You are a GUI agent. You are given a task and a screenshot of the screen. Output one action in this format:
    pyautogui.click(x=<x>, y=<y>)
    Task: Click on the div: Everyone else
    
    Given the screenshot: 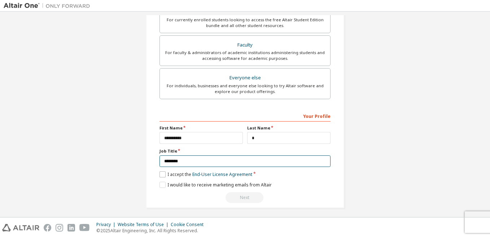 What is the action you would take?
    pyautogui.click(x=245, y=78)
    